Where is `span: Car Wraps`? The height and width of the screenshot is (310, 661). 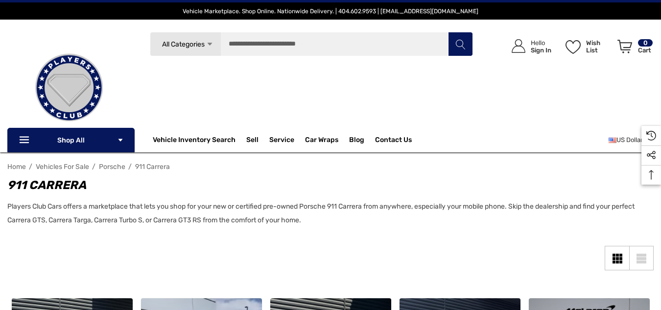
span: Car Wraps is located at coordinates (322, 141).